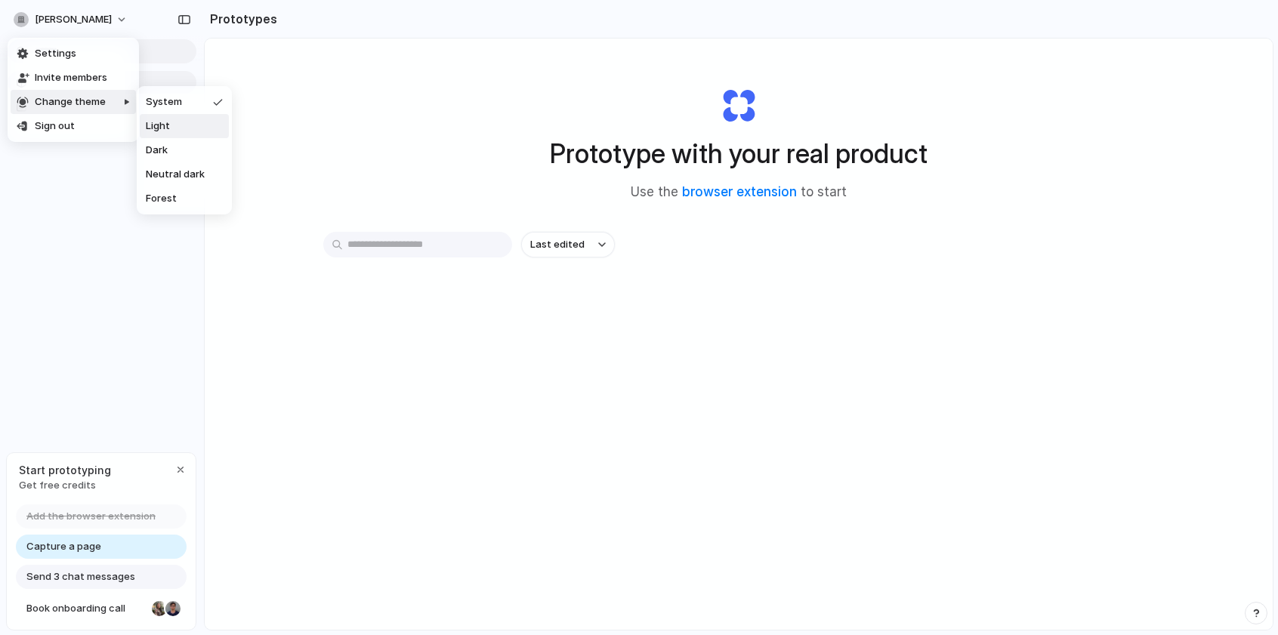 This screenshot has height=635, width=1278. Describe the element at coordinates (175, 175) in the screenshot. I see `span: Neutral dark` at that location.